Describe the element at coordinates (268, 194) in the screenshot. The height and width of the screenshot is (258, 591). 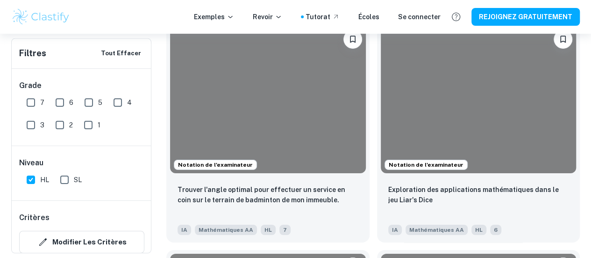
I see `p: Trouver l'angle optimal pour effectuer un service en coin sur le terrain de badminton de mon imme...` at that location.